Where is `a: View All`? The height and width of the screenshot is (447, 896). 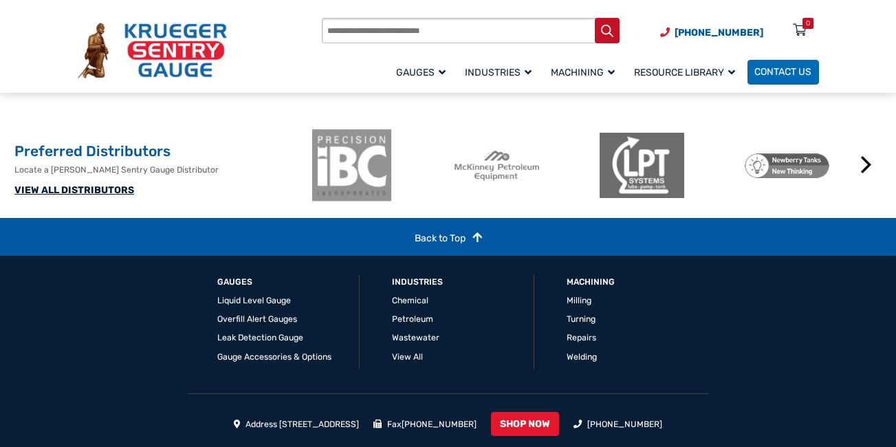
a: View All is located at coordinates (407, 357).